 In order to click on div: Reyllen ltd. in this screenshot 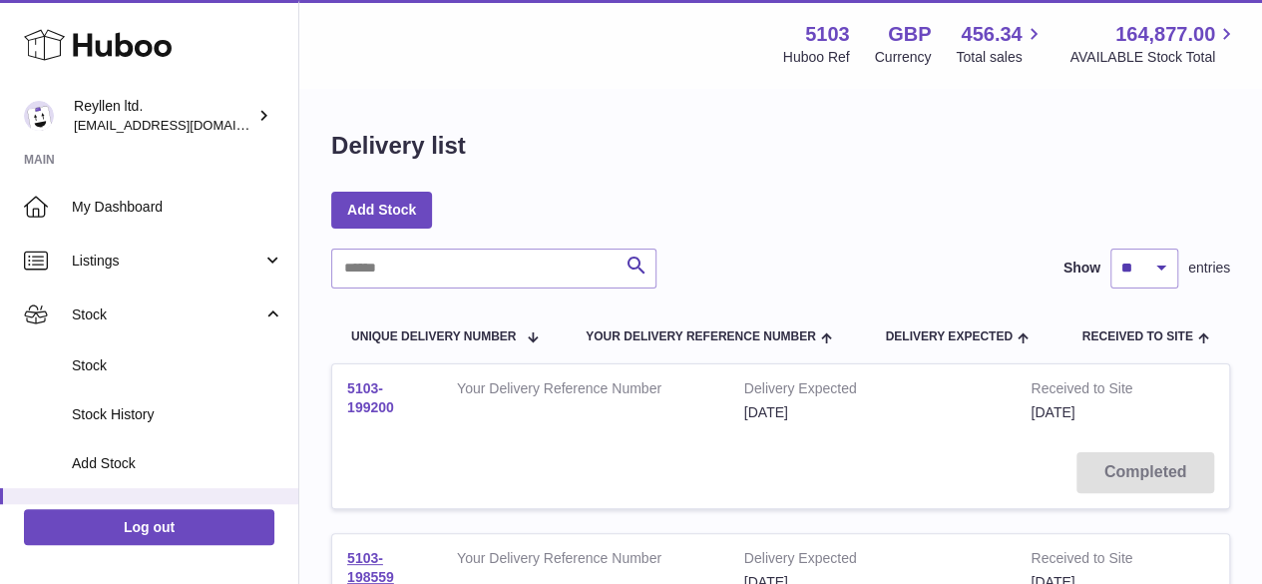, I will do `click(164, 116)`.